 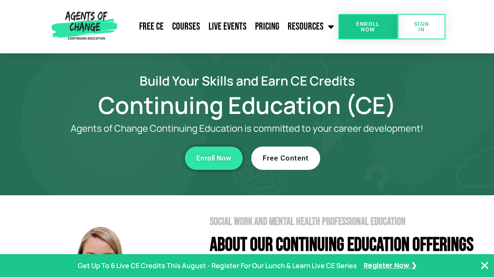 What do you see at coordinates (247, 128) in the screenshot?
I see `p: Agents of Change Continuing Education is committed to your career development!` at bounding box center [247, 128].